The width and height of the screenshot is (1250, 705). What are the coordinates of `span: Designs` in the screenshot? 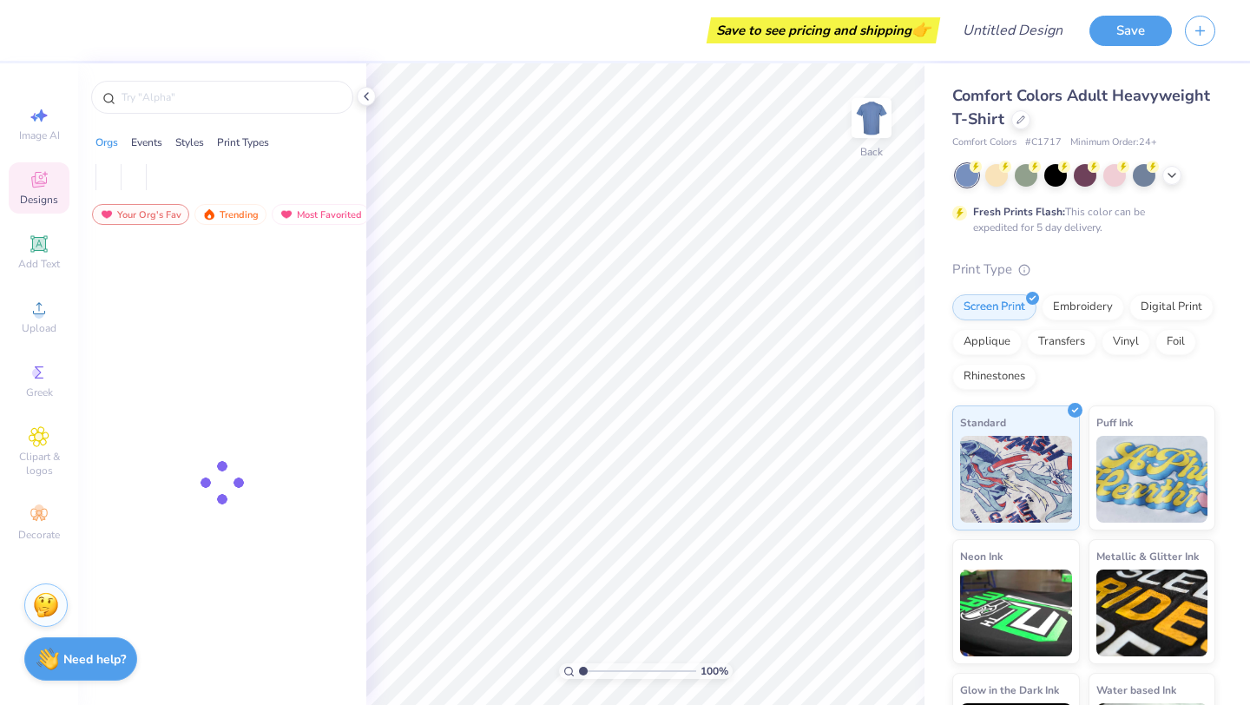 It's located at (39, 200).